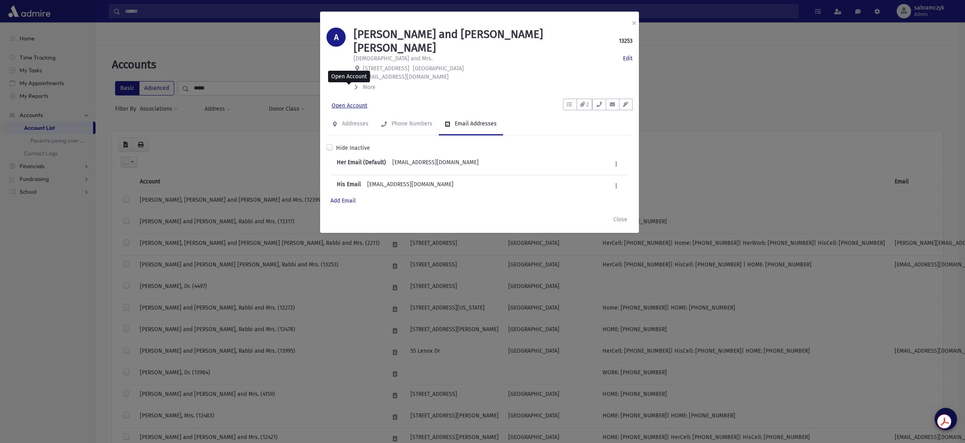 The image size is (965, 443). I want to click on label: Hide Inactive, so click(353, 148).